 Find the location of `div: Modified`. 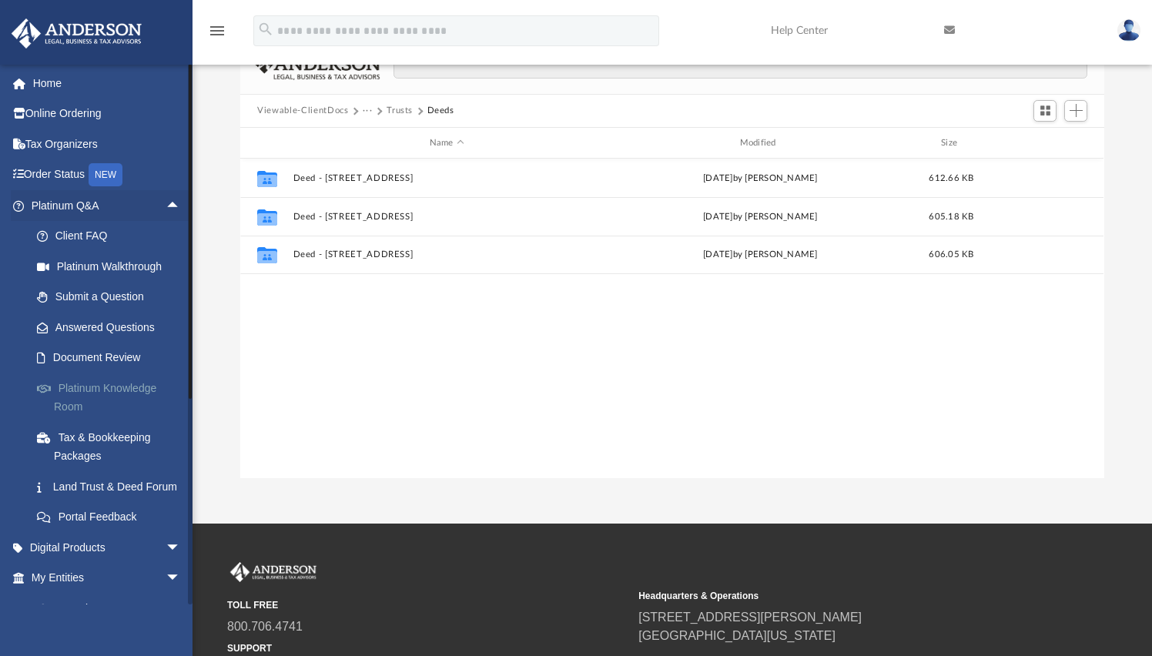

div: Modified is located at coordinates (760, 143).